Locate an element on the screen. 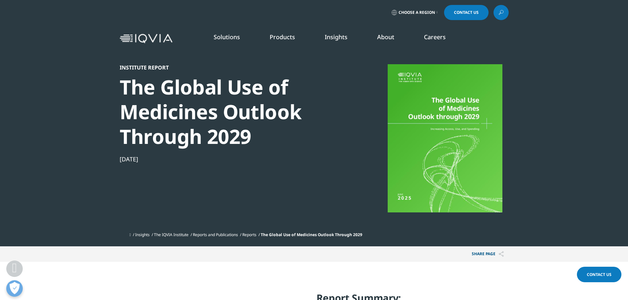  button: Open Preferences is located at coordinates (14, 289).